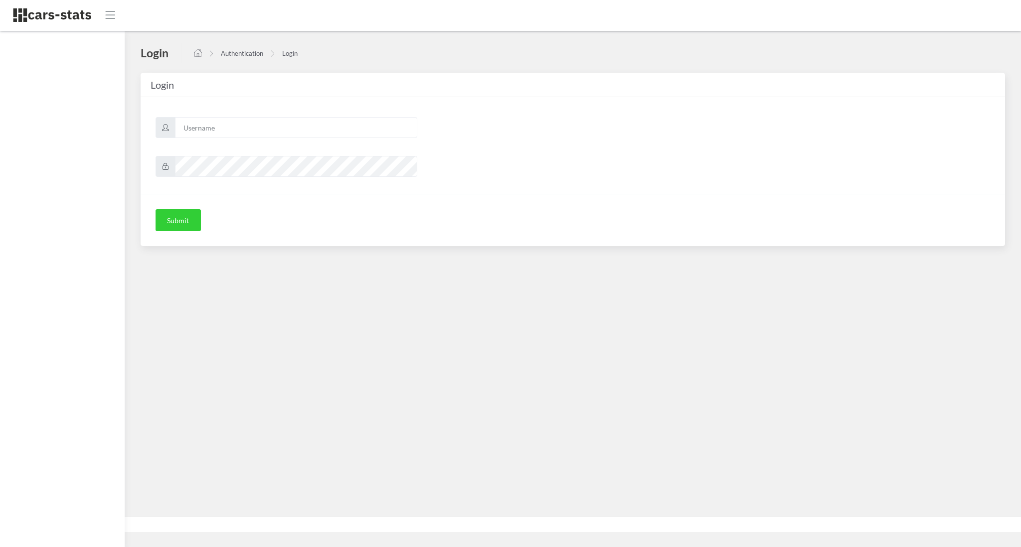 The width and height of the screenshot is (1021, 547). What do you see at coordinates (290, 53) in the screenshot?
I see `a: Login` at bounding box center [290, 53].